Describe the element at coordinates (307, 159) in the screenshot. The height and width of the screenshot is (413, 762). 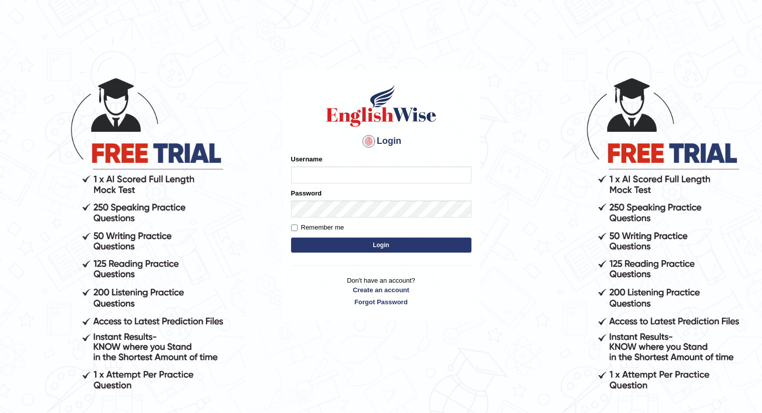
I see `label: Username` at that location.